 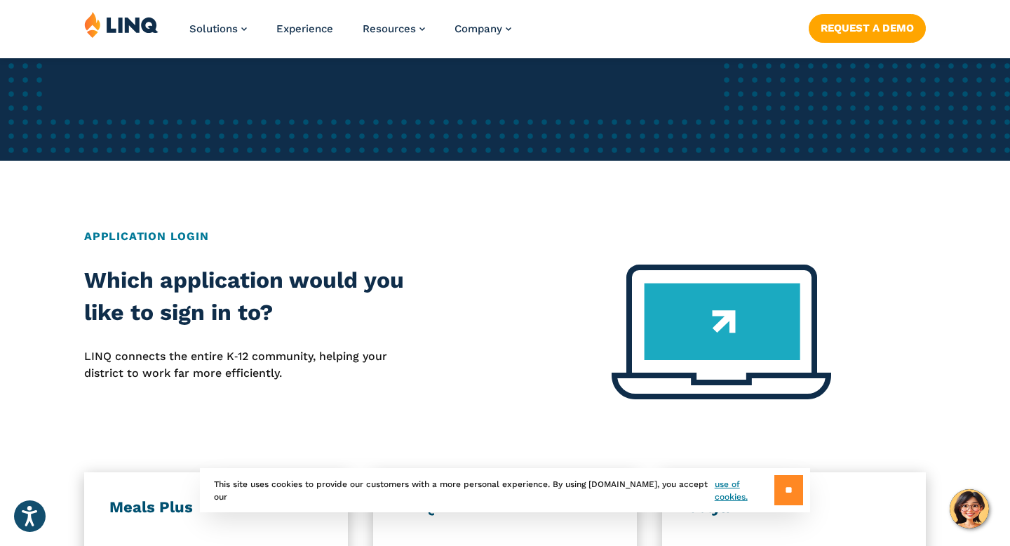 I want to click on span: Experience, so click(x=305, y=29).